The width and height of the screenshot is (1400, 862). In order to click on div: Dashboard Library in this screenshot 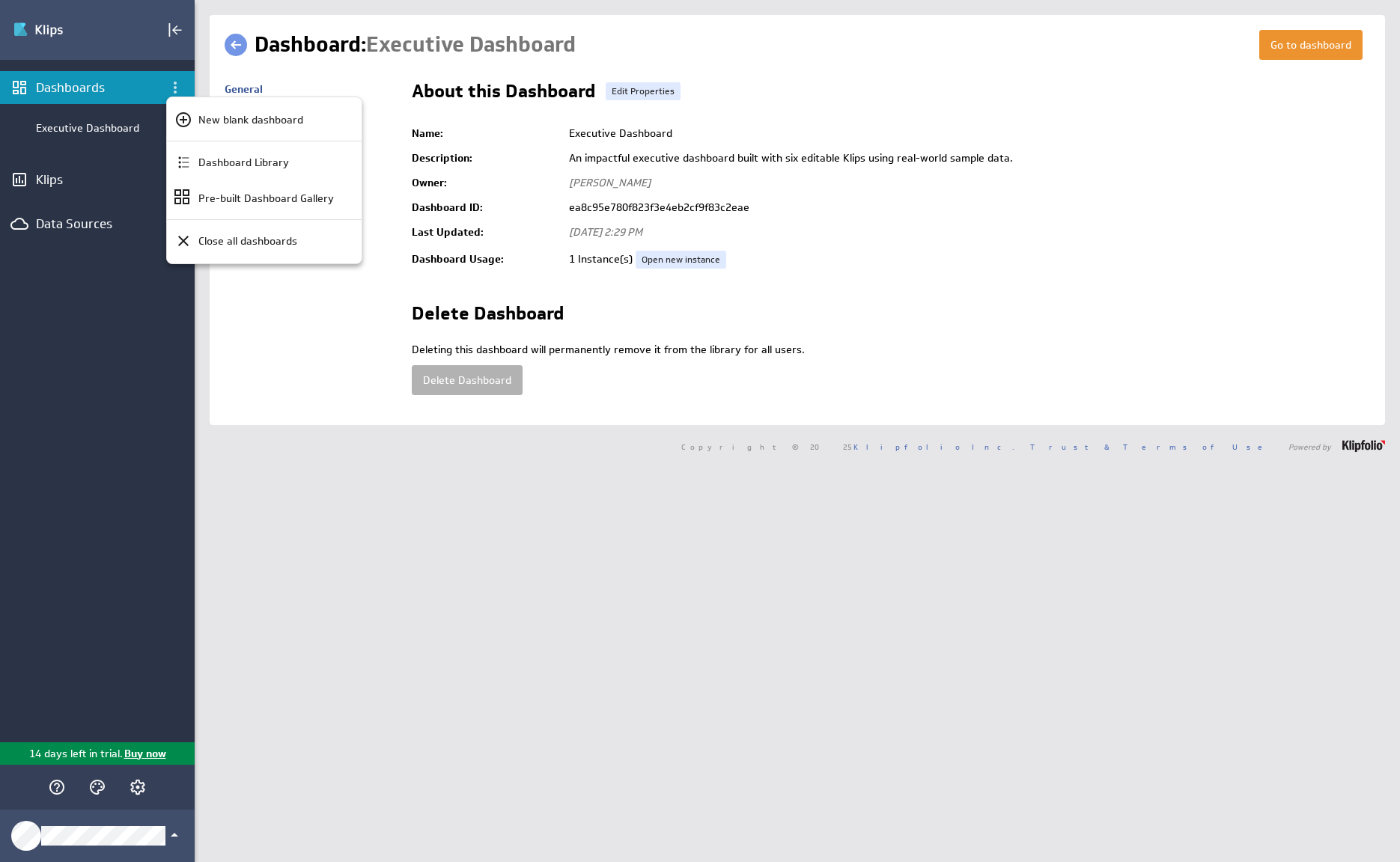, I will do `click(264, 162)`.